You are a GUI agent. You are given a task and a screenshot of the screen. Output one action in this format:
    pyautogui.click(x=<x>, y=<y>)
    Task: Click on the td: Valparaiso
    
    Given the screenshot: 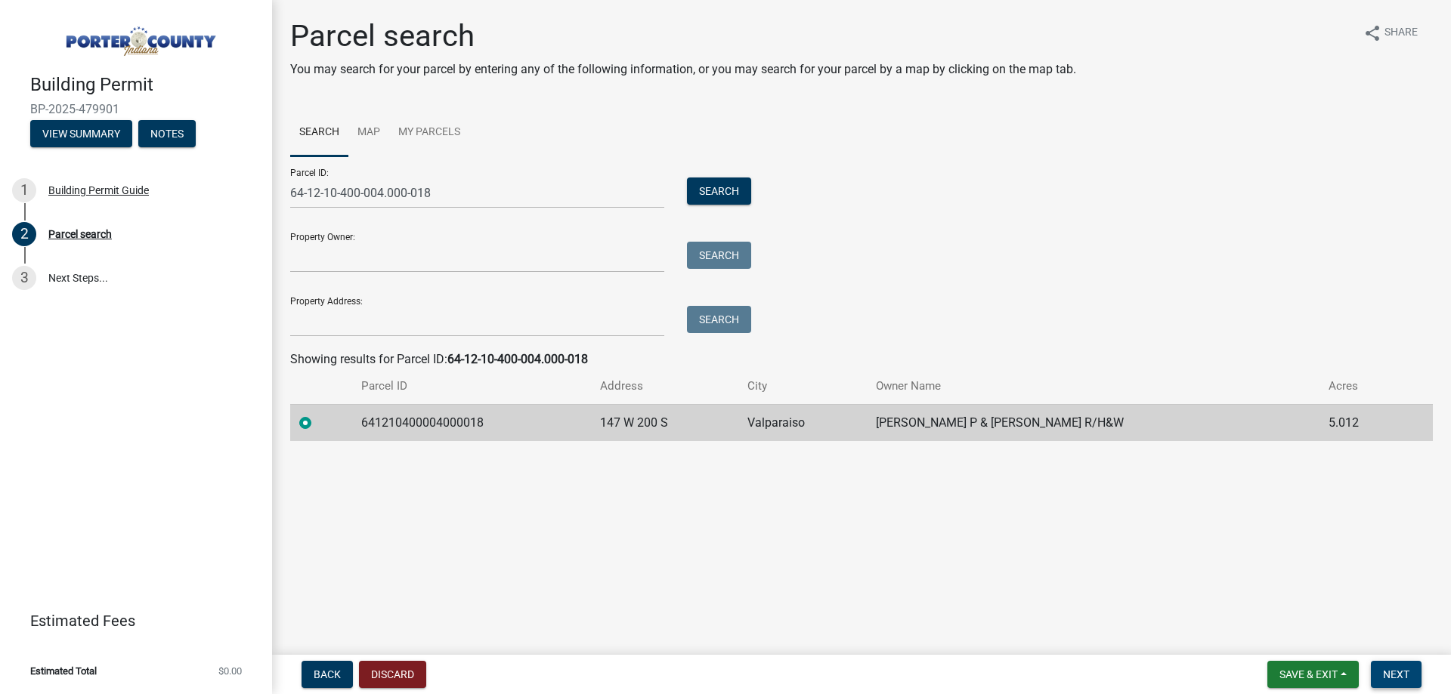 What is the action you would take?
    pyautogui.click(x=802, y=422)
    